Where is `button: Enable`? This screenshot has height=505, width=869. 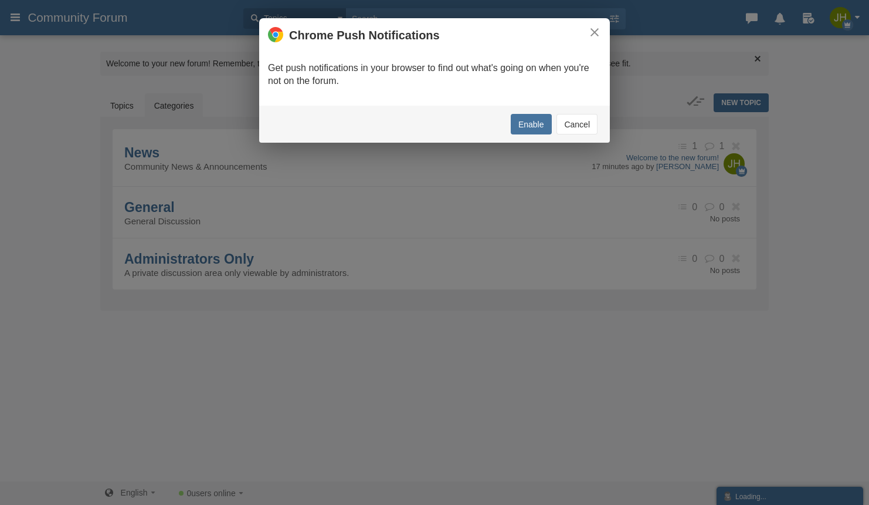 button: Enable is located at coordinates (532, 124).